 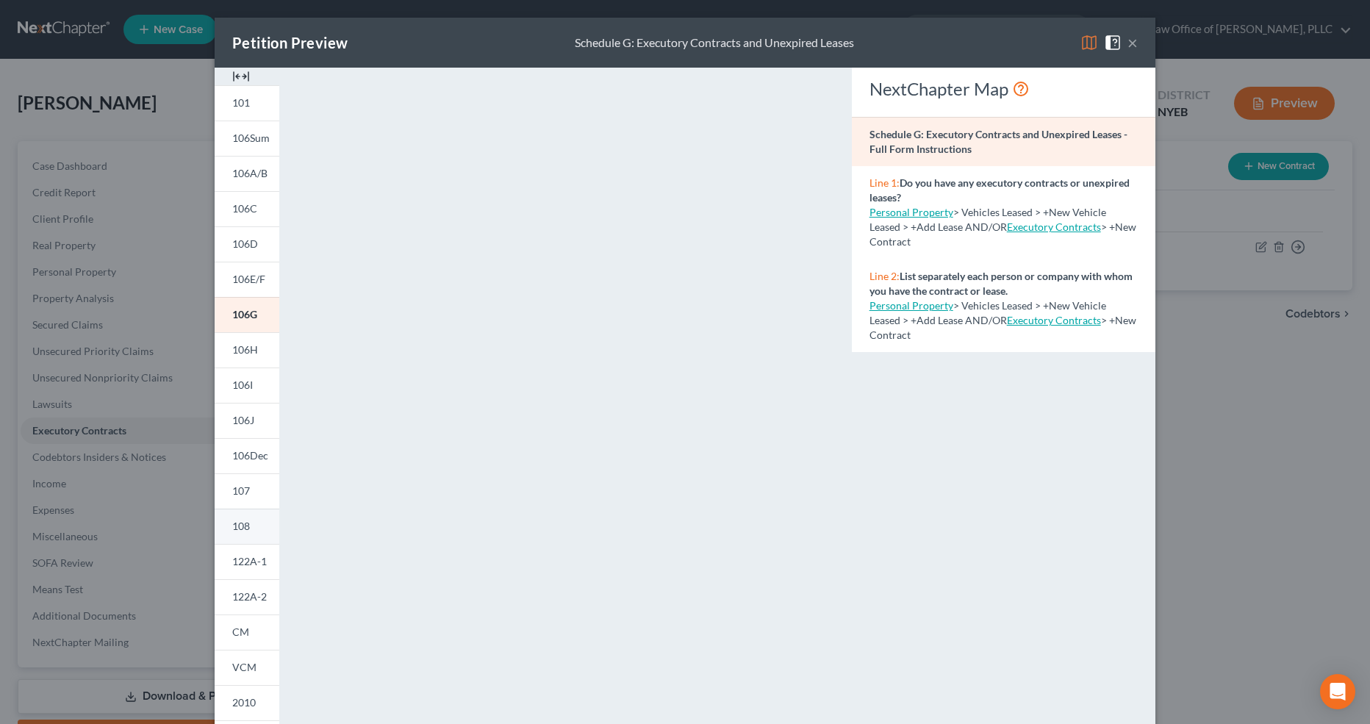 What do you see at coordinates (247, 562) in the screenshot?
I see `a: 122A-1` at bounding box center [247, 562].